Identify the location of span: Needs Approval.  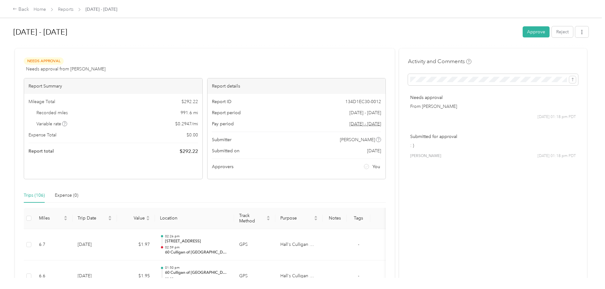
(44, 61).